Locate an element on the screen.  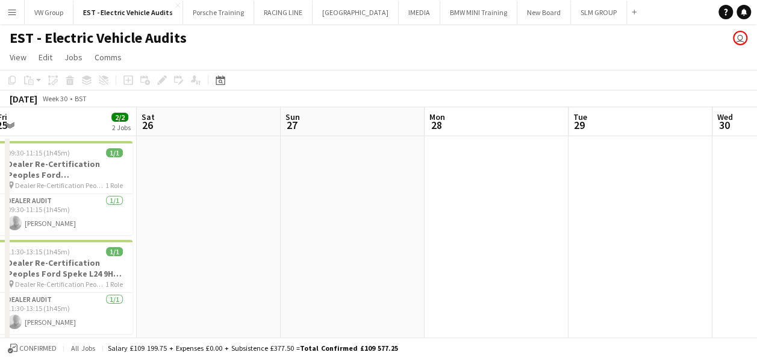
h1: EST - Electric Vehicle Audits is located at coordinates (98, 38).